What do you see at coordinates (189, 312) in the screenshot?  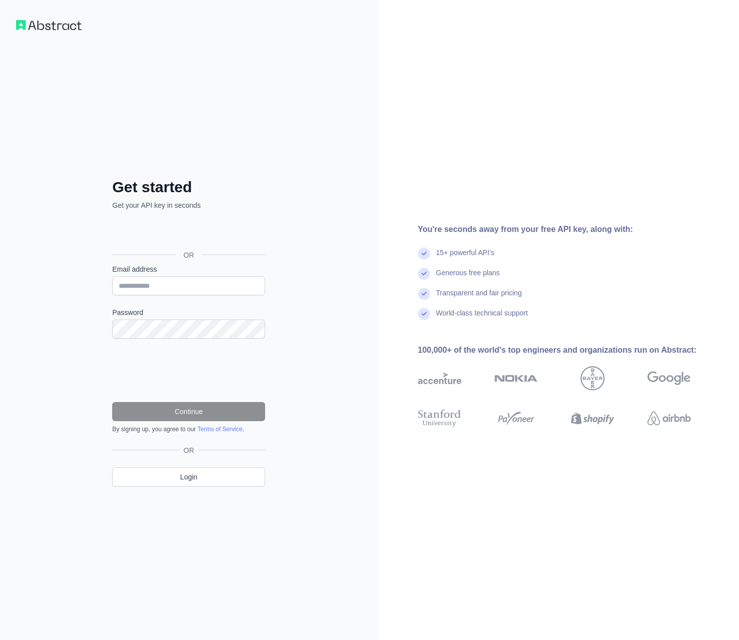 I see `label: Password` at bounding box center [189, 312].